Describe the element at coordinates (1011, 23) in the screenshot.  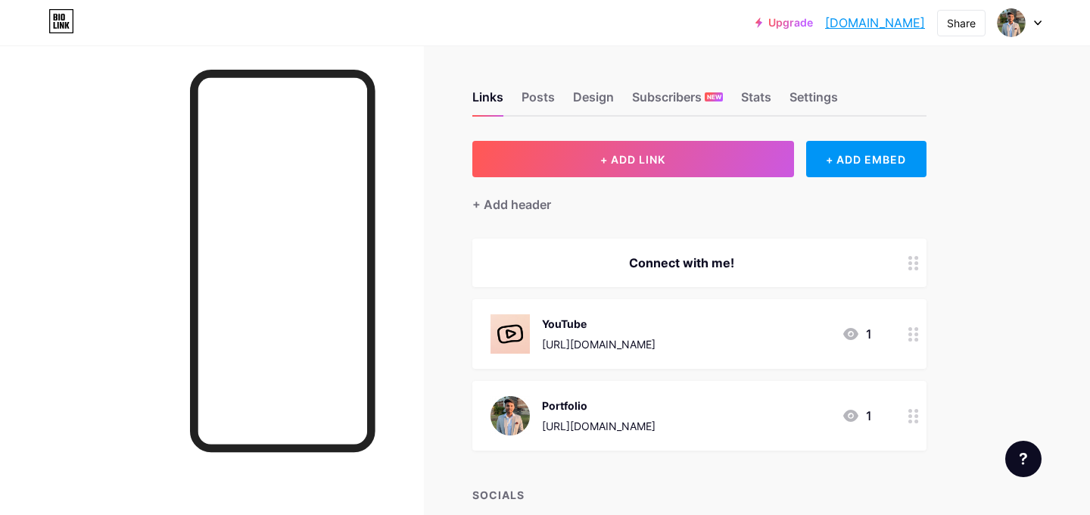
I see `img: mrravipande` at that location.